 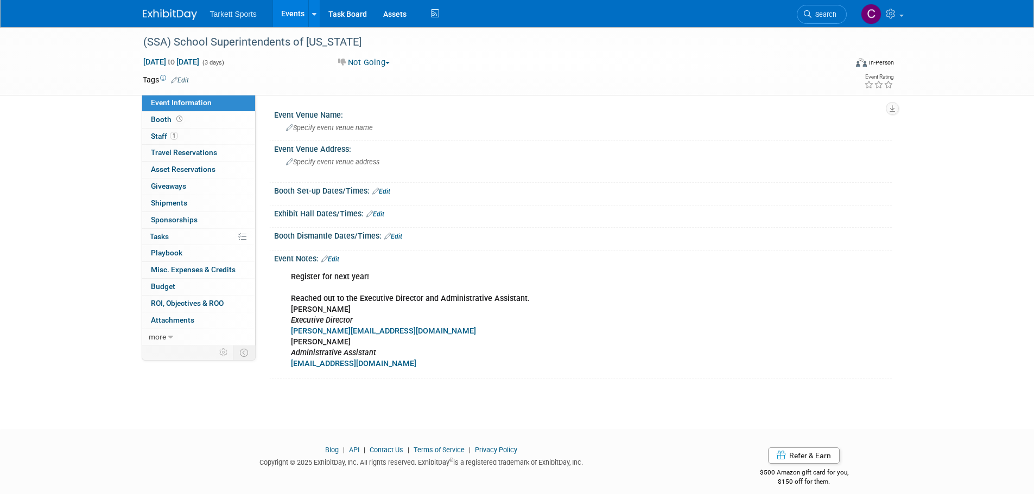 I want to click on a: Contact Us, so click(x=386, y=450).